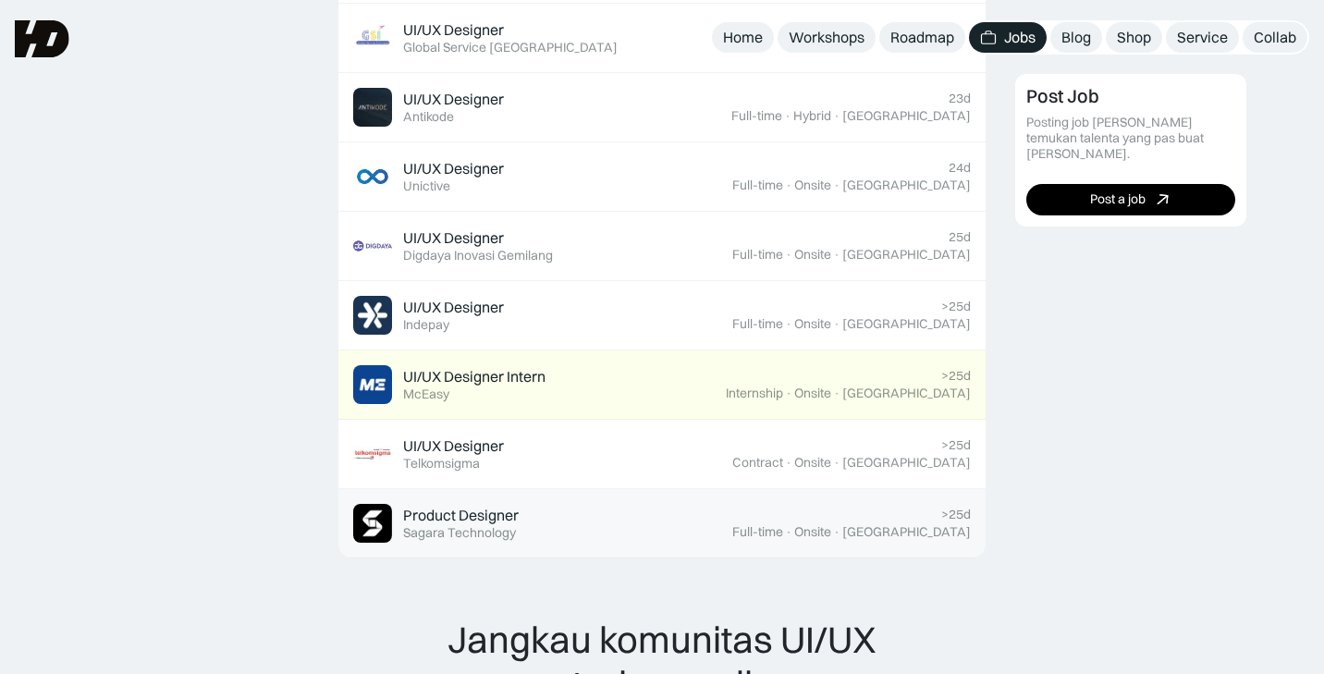 The image size is (1324, 674). Describe the element at coordinates (478, 255) in the screenshot. I see `div: Digdaya Inovasi Gemilang` at that location.